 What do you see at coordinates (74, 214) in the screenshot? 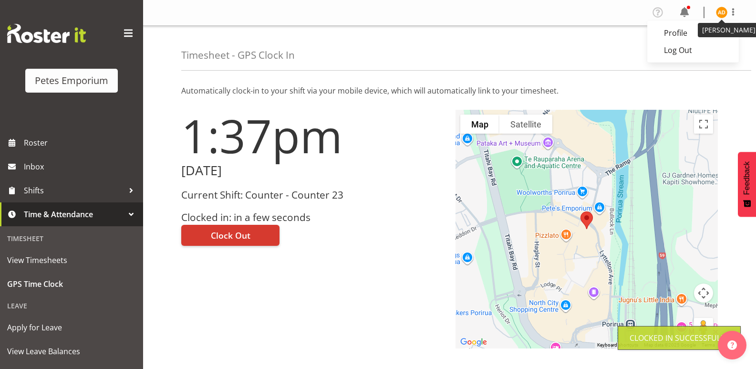
I see `span: Time & Attendance` at bounding box center [74, 214].